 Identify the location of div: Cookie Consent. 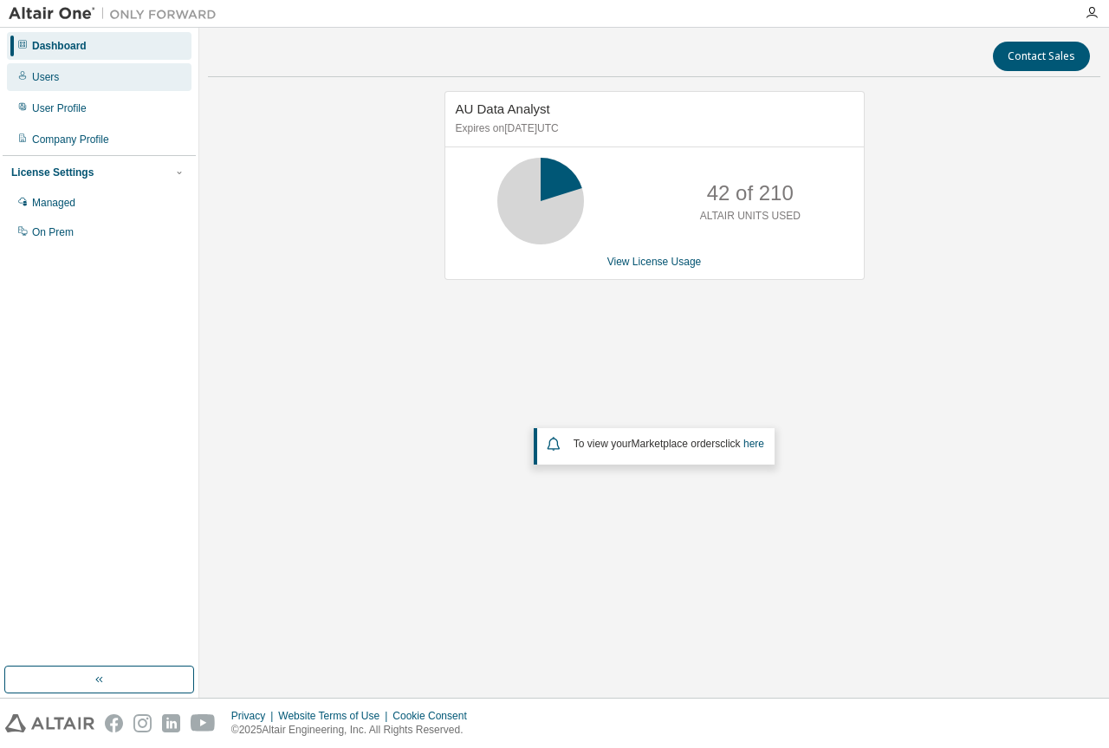
(434, 715).